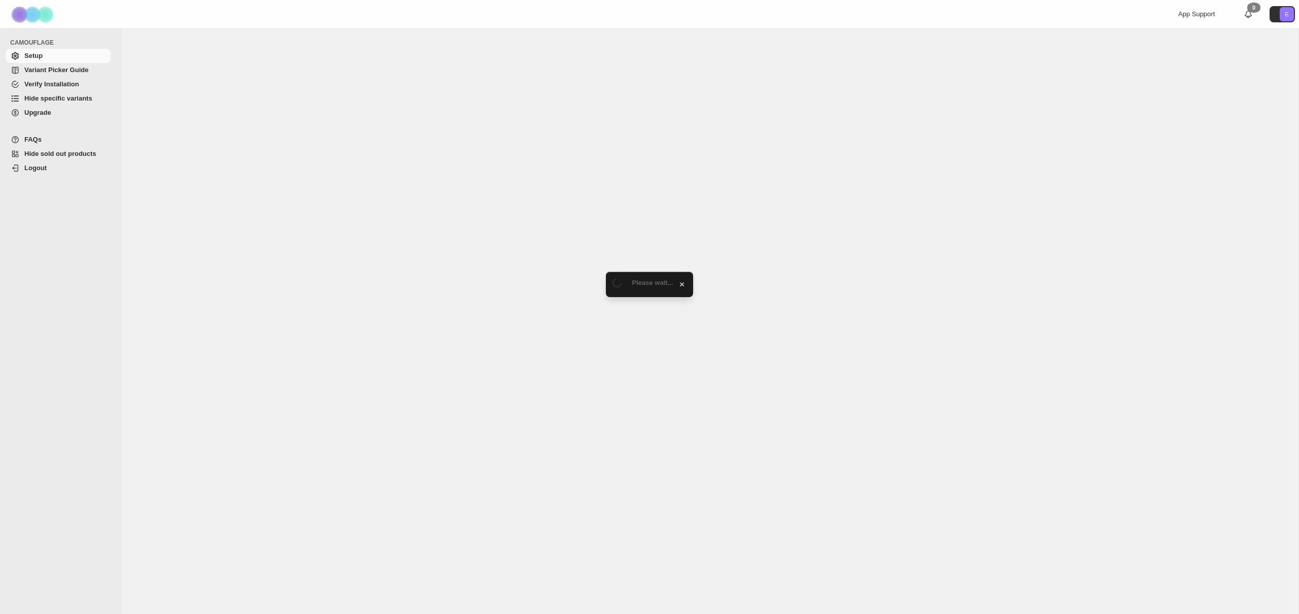 Image resolution: width=1299 pixels, height=614 pixels. What do you see at coordinates (58, 56) in the screenshot?
I see `a: Setup` at bounding box center [58, 56].